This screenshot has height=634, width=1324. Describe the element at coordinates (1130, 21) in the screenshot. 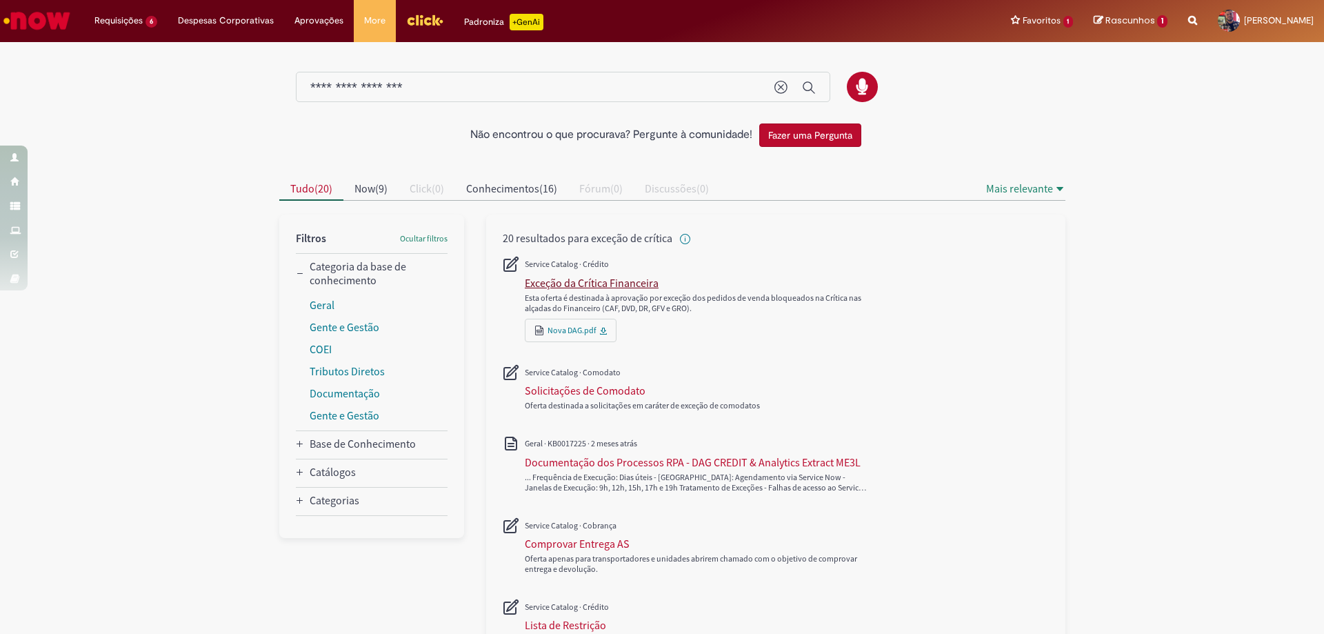

I see `a: Rascunhos` at that location.